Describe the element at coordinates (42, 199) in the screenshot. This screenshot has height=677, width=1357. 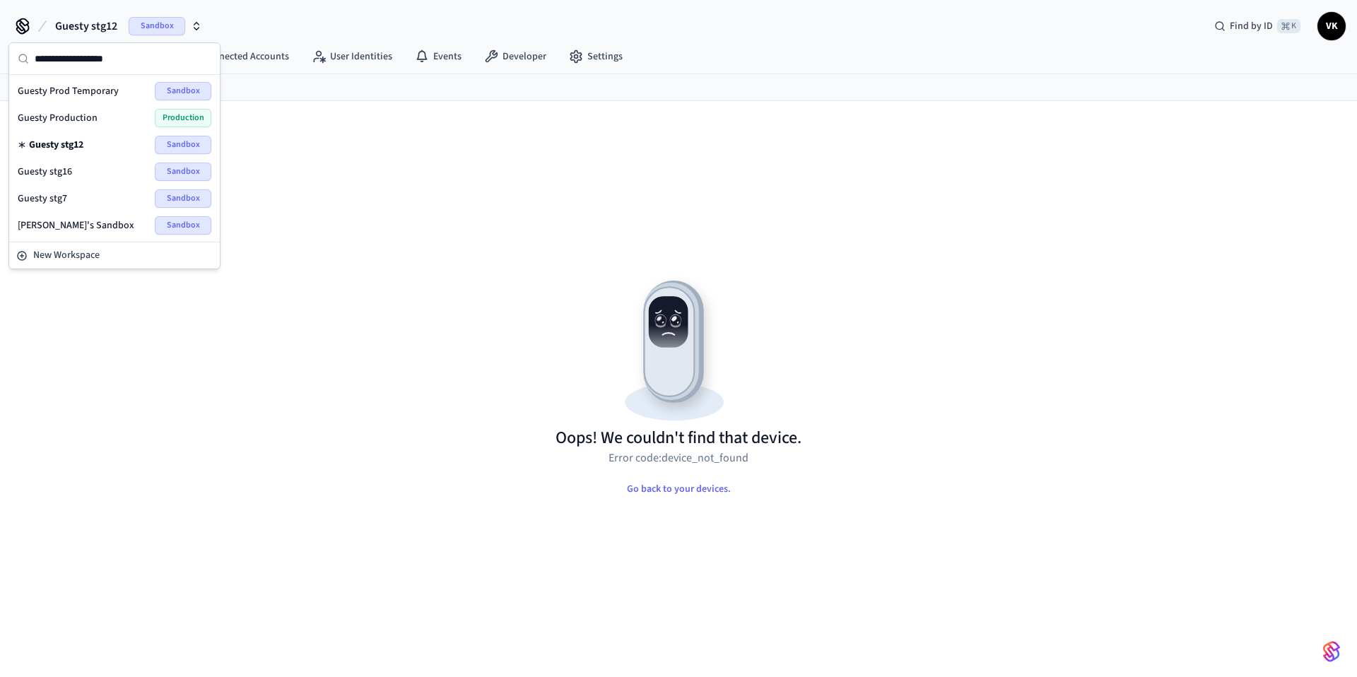
I see `span: Guesty stg7` at that location.